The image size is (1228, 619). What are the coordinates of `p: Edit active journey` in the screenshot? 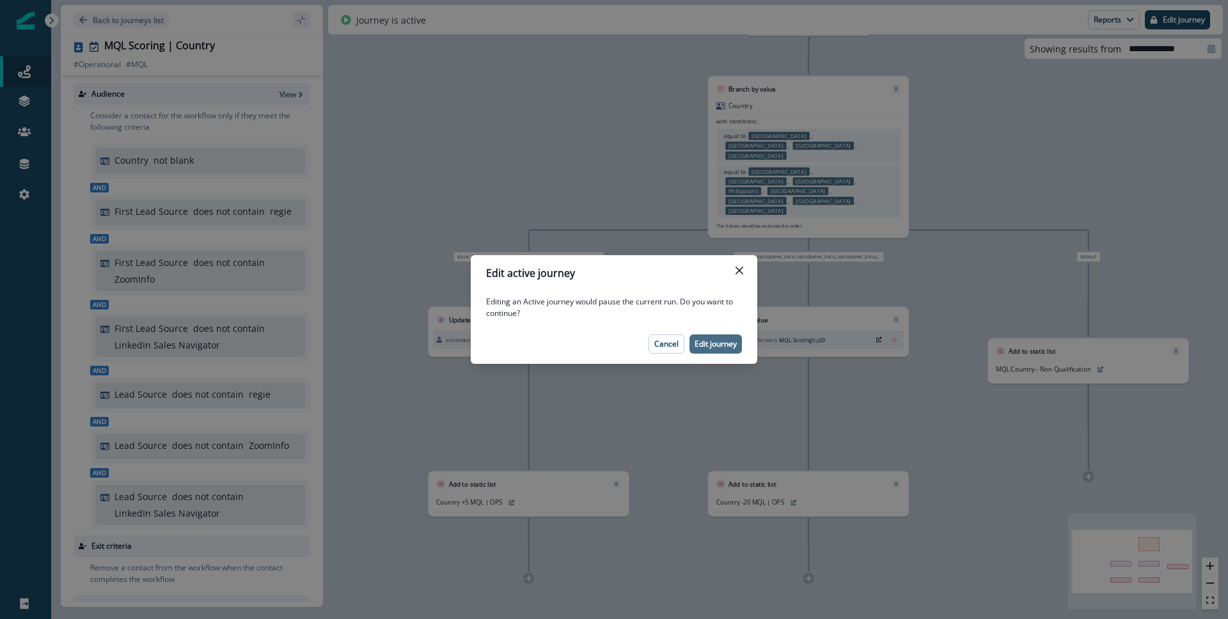 It's located at (530, 273).